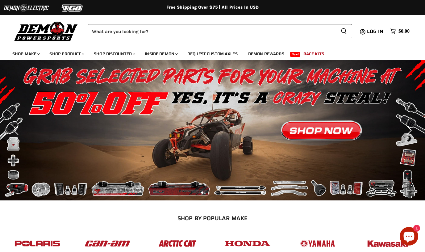 The width and height of the screenshot is (425, 252). I want to click on li: Page dot 3, so click(216, 192).